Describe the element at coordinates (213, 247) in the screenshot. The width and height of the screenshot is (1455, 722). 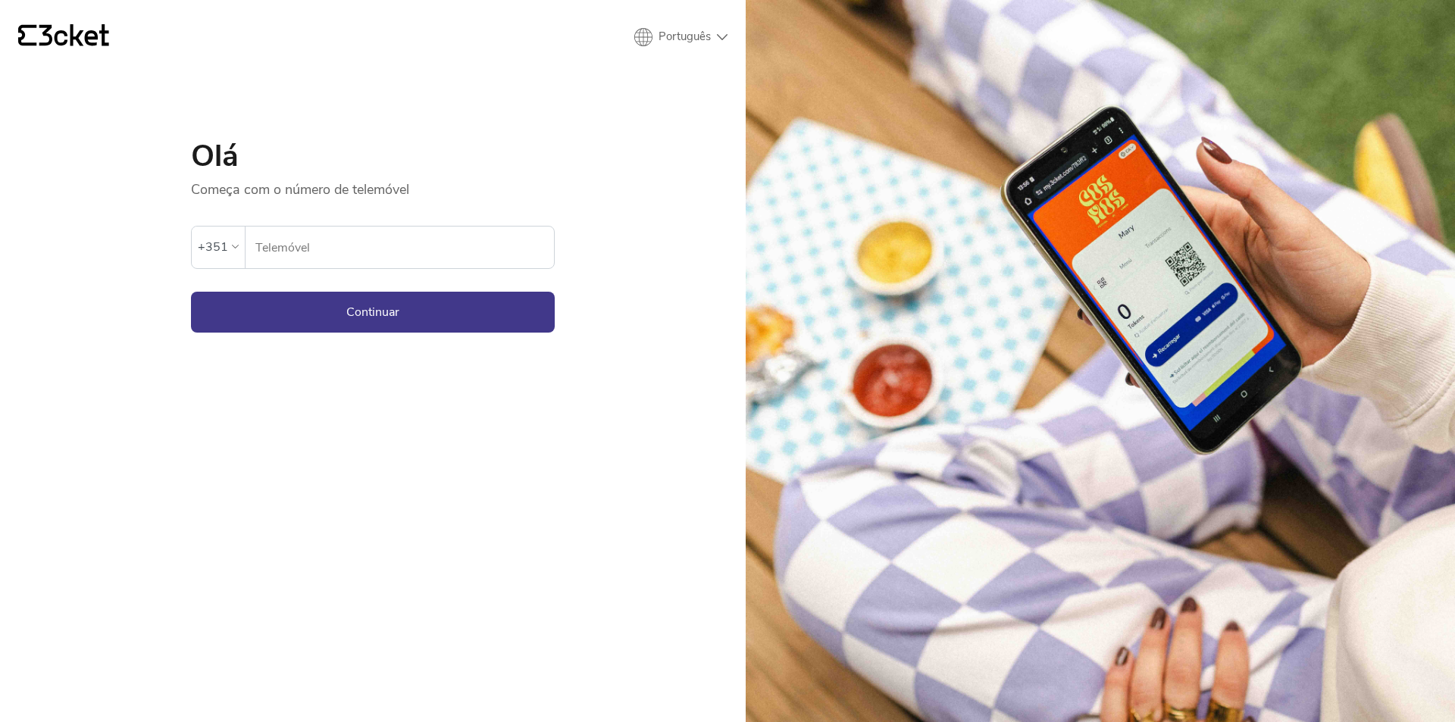
I see `div: +351` at that location.